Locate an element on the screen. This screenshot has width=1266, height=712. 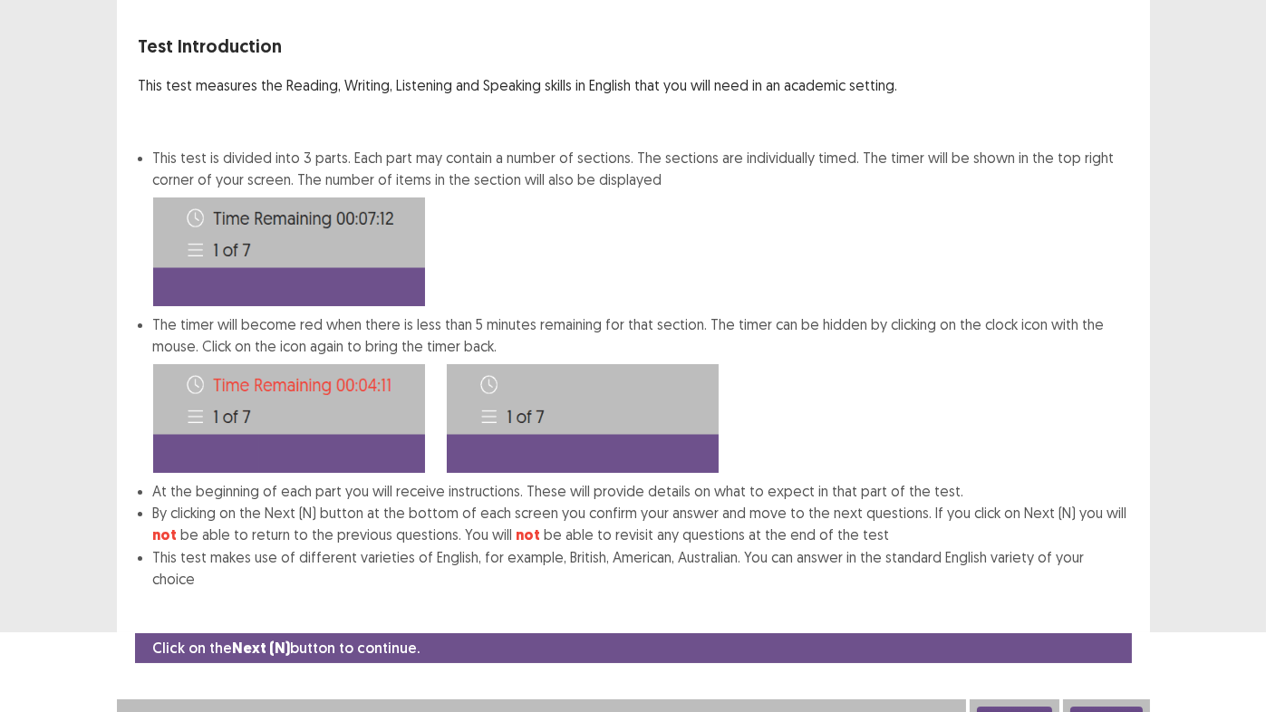
li: At the beginning of each part you will receive instructions. These will provide details on what t... is located at coordinates (641, 491).